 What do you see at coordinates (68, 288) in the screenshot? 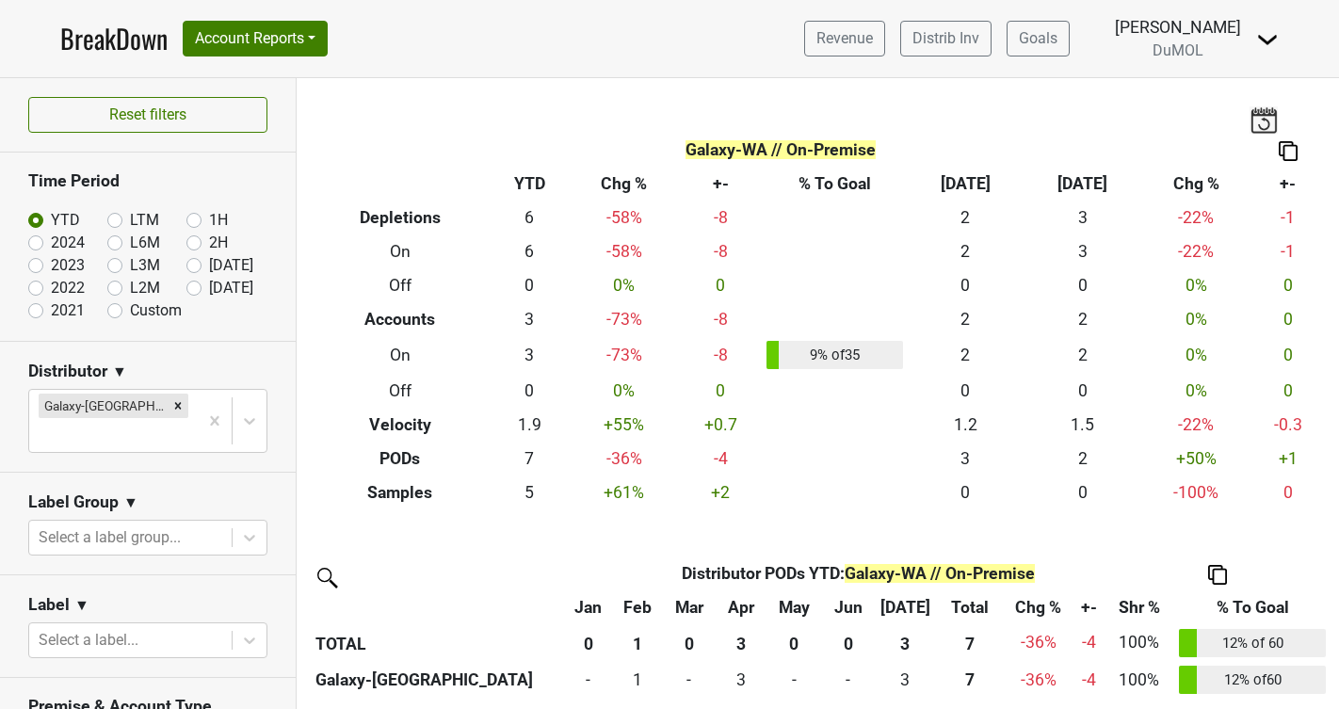
I see `label: 2022` at bounding box center [68, 288].